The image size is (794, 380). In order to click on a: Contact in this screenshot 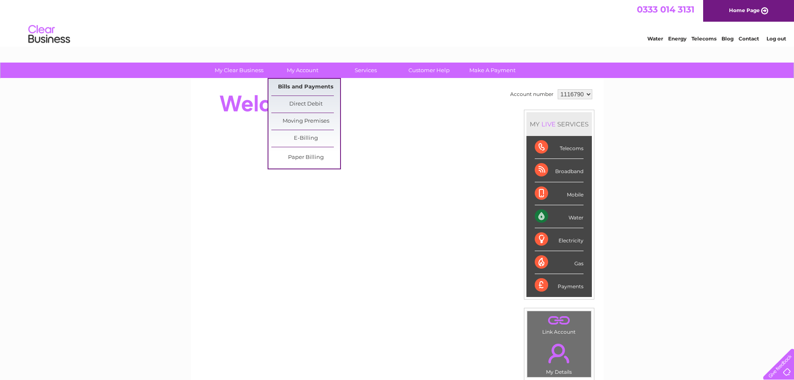, I will do `click(749, 38)`.